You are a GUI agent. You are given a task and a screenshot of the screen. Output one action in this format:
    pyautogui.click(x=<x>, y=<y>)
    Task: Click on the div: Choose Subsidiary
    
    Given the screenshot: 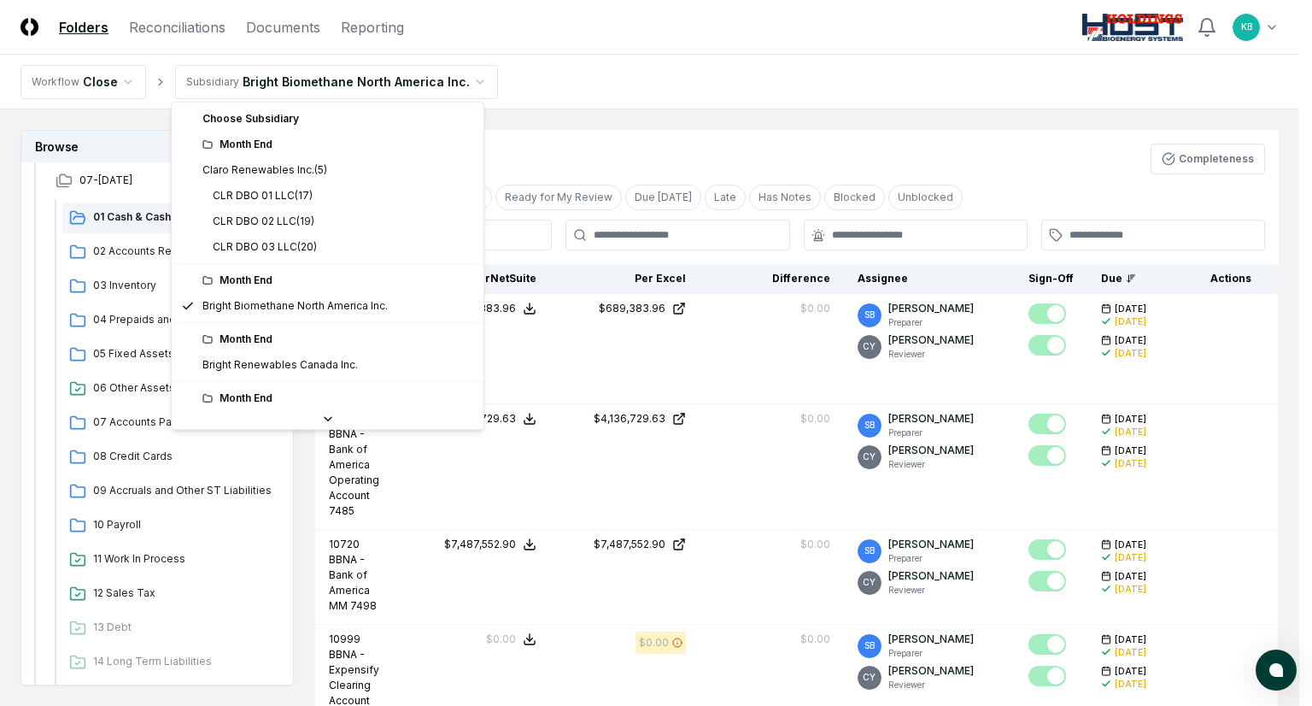 What is the action you would take?
    pyautogui.click(x=327, y=119)
    